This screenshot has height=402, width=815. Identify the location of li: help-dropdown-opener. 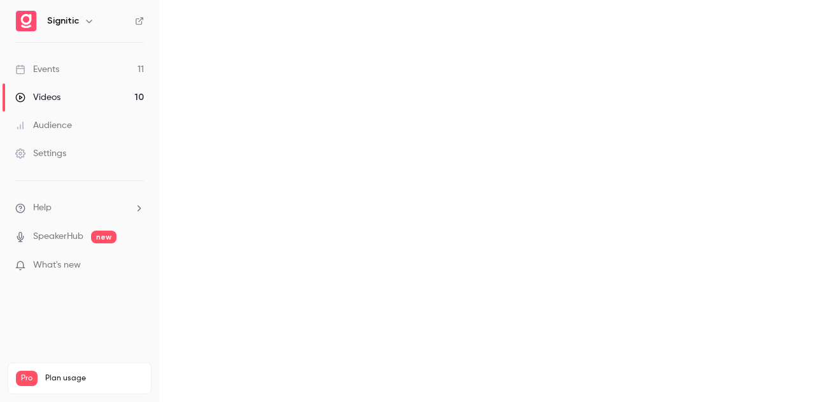
(80, 208).